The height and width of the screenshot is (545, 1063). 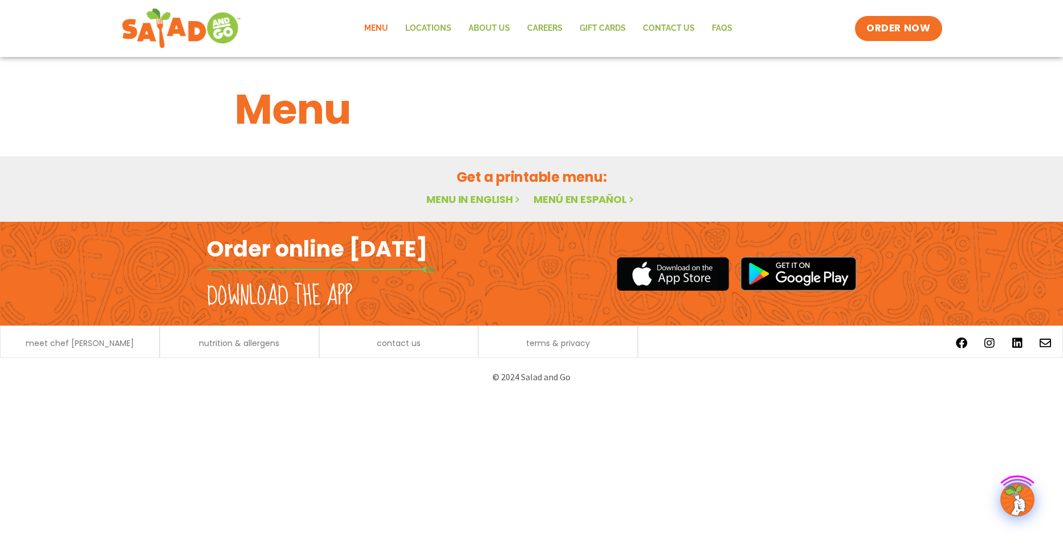 I want to click on img: appstore, so click(x=673, y=274).